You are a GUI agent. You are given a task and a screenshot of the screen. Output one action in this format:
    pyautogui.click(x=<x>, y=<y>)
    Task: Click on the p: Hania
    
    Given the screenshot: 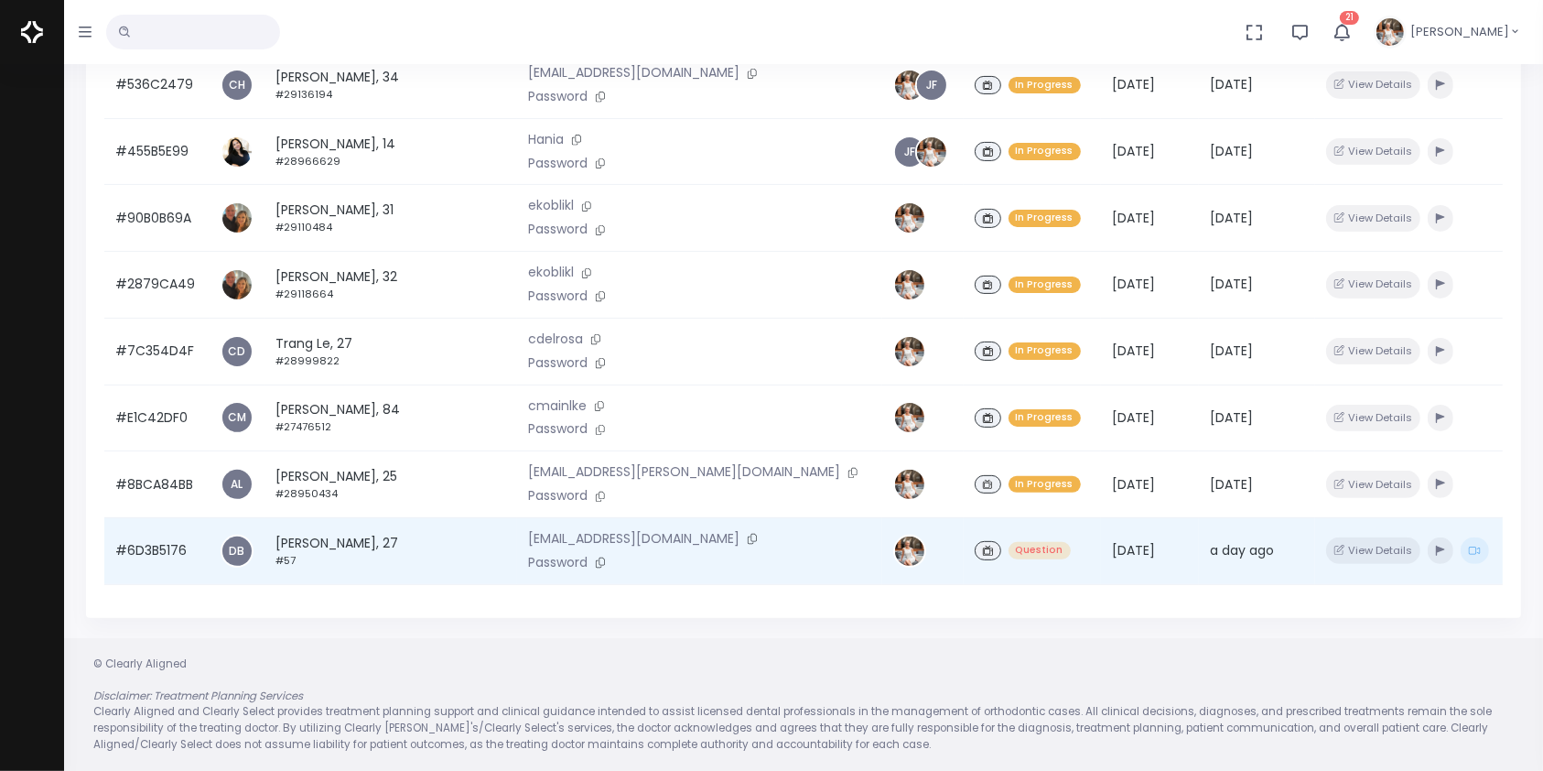 What is the action you would take?
    pyautogui.click(x=699, y=140)
    